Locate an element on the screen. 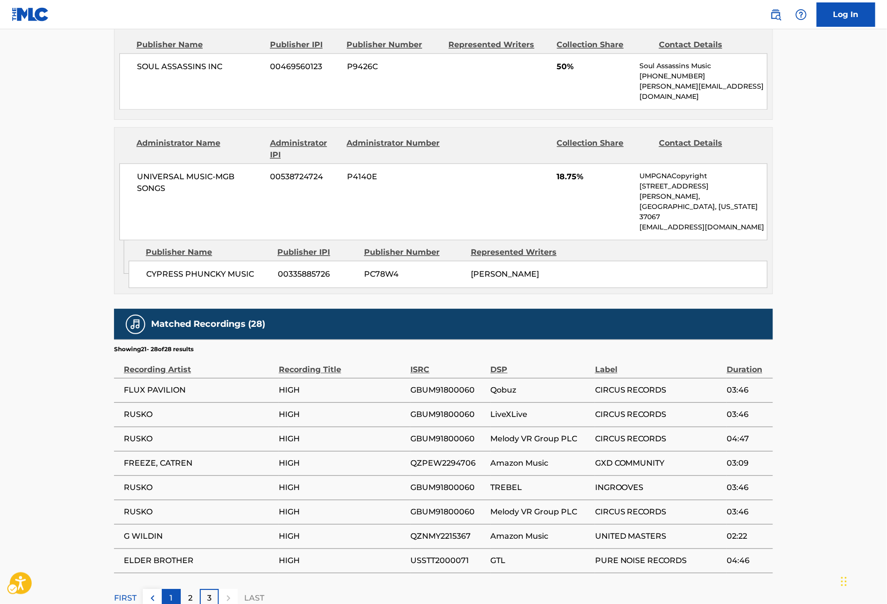 This screenshot has width=887, height=604. a: Log In is located at coordinates (846, 15).